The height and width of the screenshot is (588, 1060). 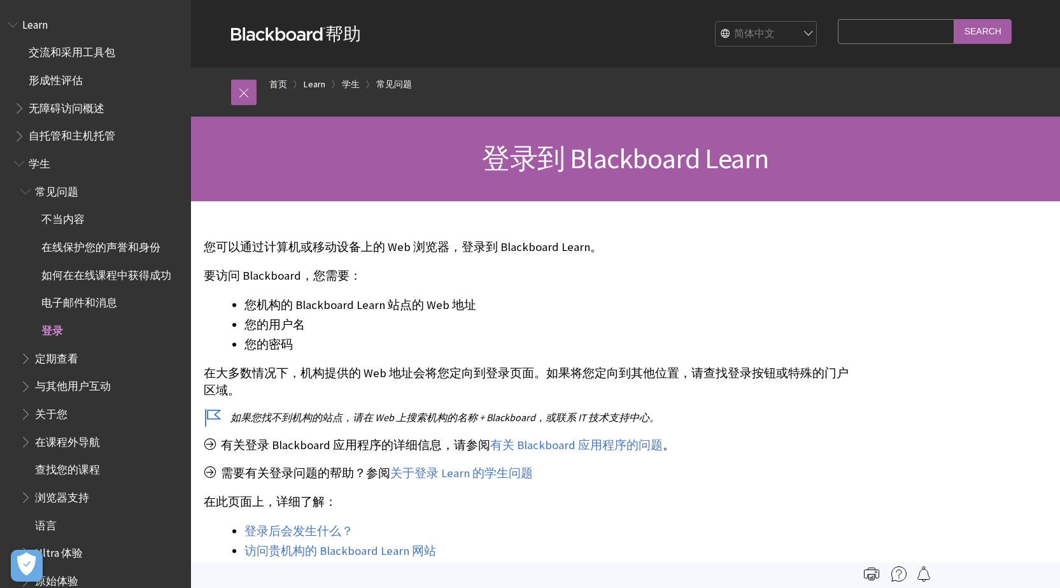 I want to click on a: 有关 Blackboard 应用程序的问题, so click(x=576, y=445).